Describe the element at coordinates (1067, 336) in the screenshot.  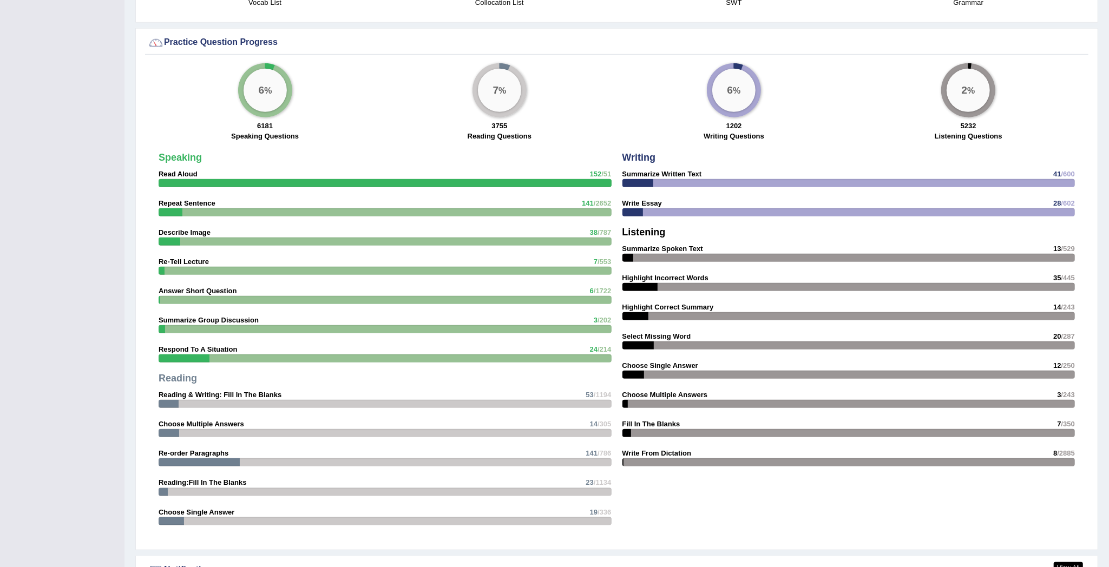
I see `span: /287` at that location.